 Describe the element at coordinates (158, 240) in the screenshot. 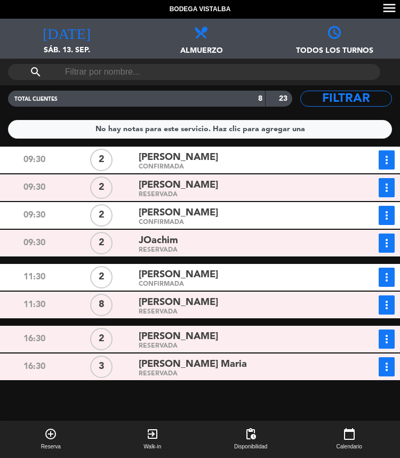

I see `span: JOachim` at that location.